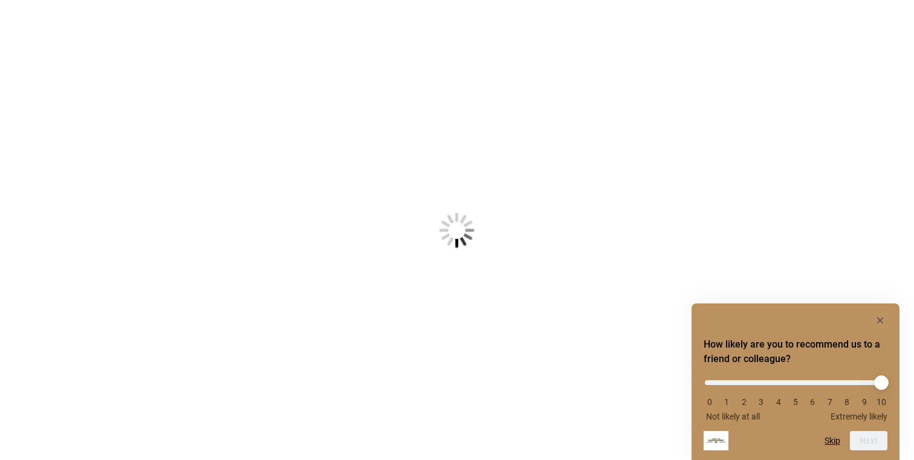 The width and height of the screenshot is (914, 460). I want to click on li: 5, so click(796, 402).